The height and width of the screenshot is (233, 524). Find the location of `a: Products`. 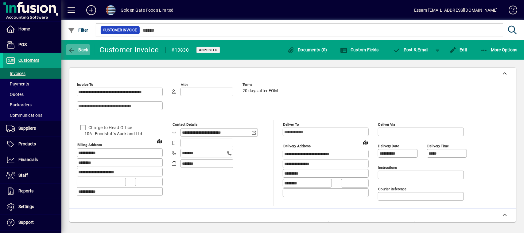

a: Products is located at coordinates (32, 144).